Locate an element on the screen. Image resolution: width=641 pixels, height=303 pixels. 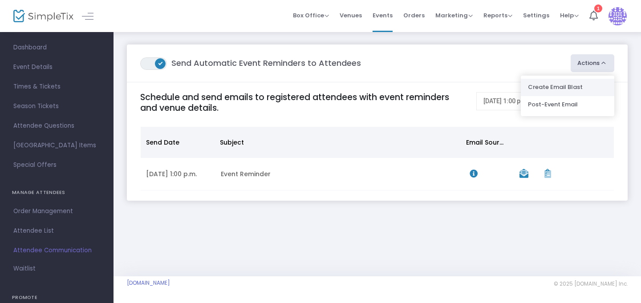
span: Venues is located at coordinates (351, 15).